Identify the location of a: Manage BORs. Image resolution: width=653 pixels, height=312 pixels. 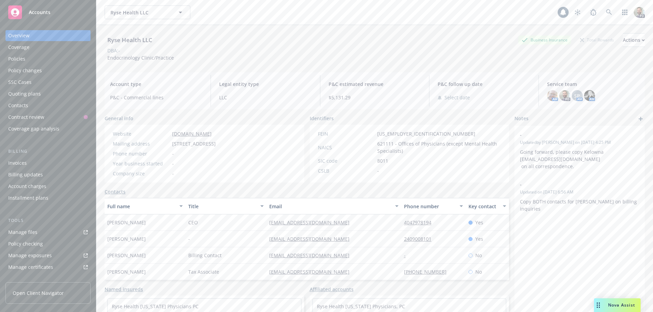
(48, 279).